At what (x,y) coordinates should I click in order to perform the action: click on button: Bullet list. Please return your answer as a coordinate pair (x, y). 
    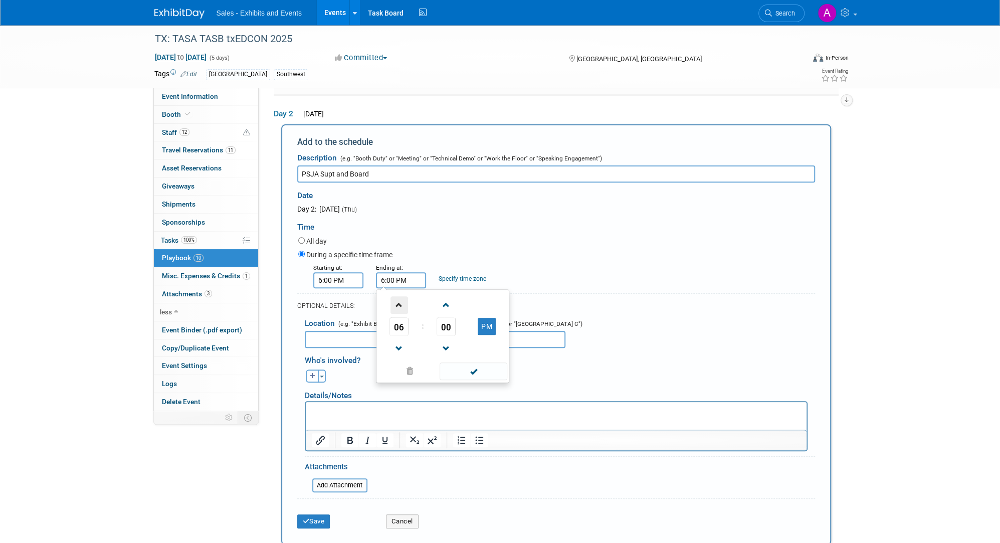
    Looking at the image, I should click on (479, 440).